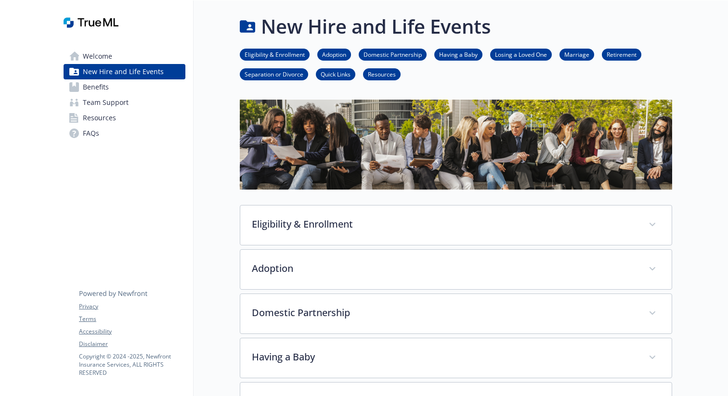 The width and height of the screenshot is (728, 396). I want to click on a: Retirement, so click(622, 54).